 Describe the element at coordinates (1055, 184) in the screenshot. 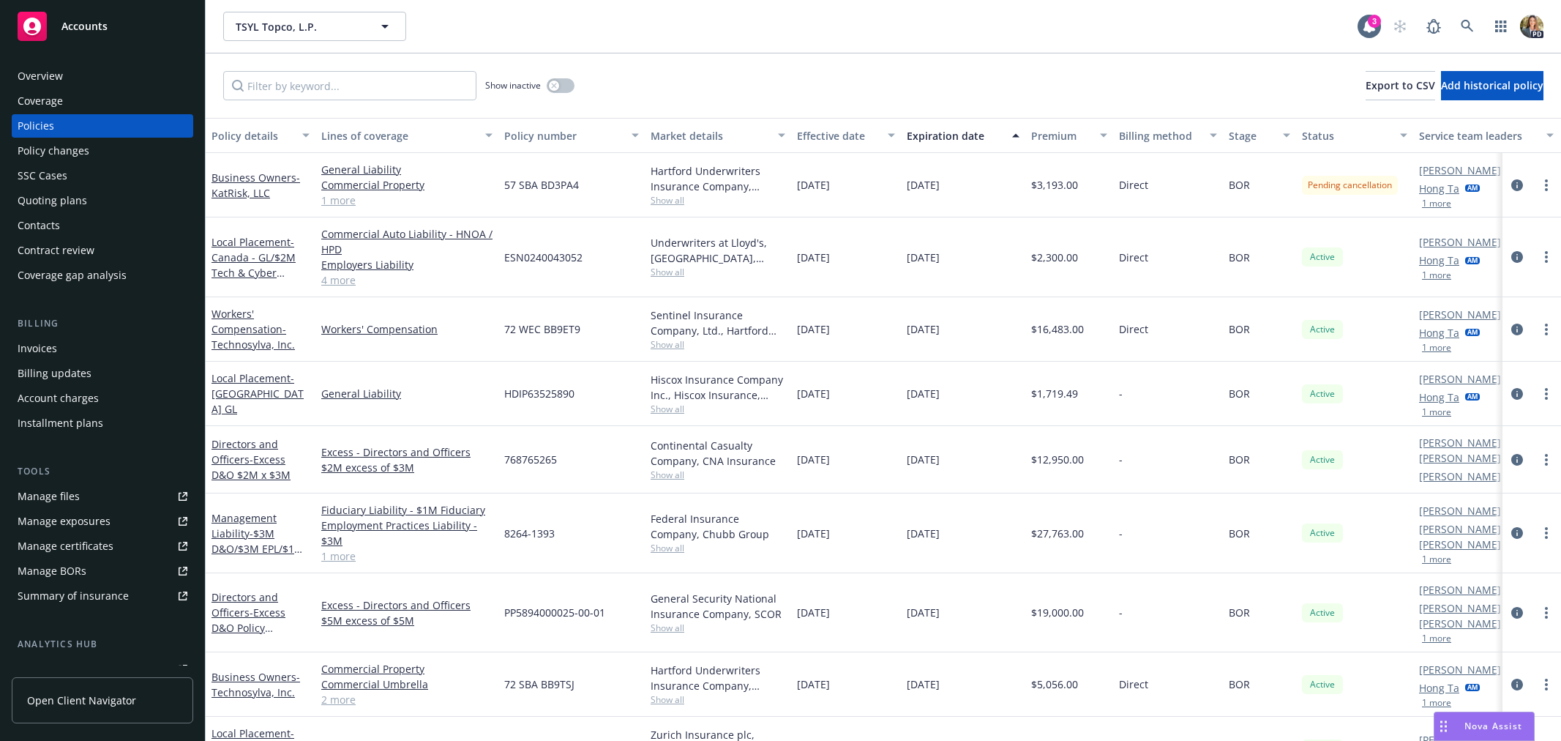

I see `span: $3,193.00` at that location.